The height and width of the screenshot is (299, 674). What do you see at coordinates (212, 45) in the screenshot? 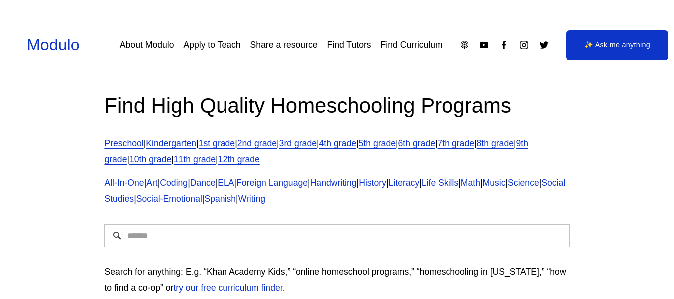
I see `a: Apply to Teach` at bounding box center [212, 45].